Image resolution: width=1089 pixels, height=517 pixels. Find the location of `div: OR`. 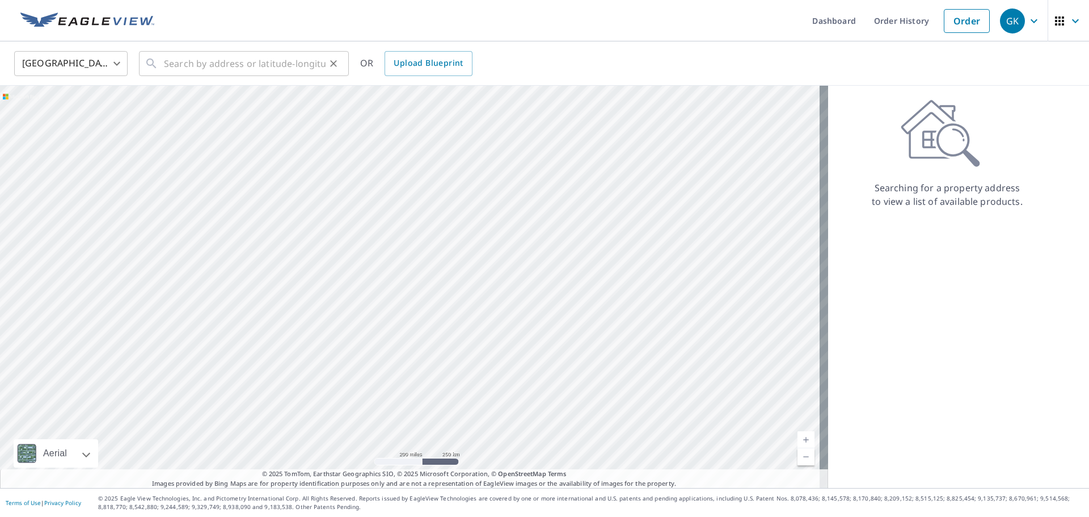

div: OR is located at coordinates (416, 64).